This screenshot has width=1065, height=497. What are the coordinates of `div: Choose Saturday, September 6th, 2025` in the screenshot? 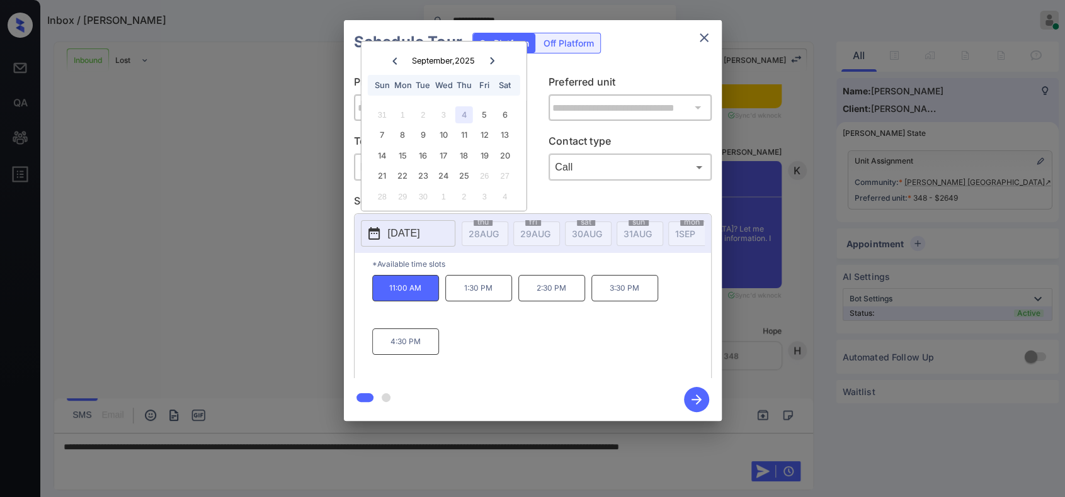 It's located at (504, 115).